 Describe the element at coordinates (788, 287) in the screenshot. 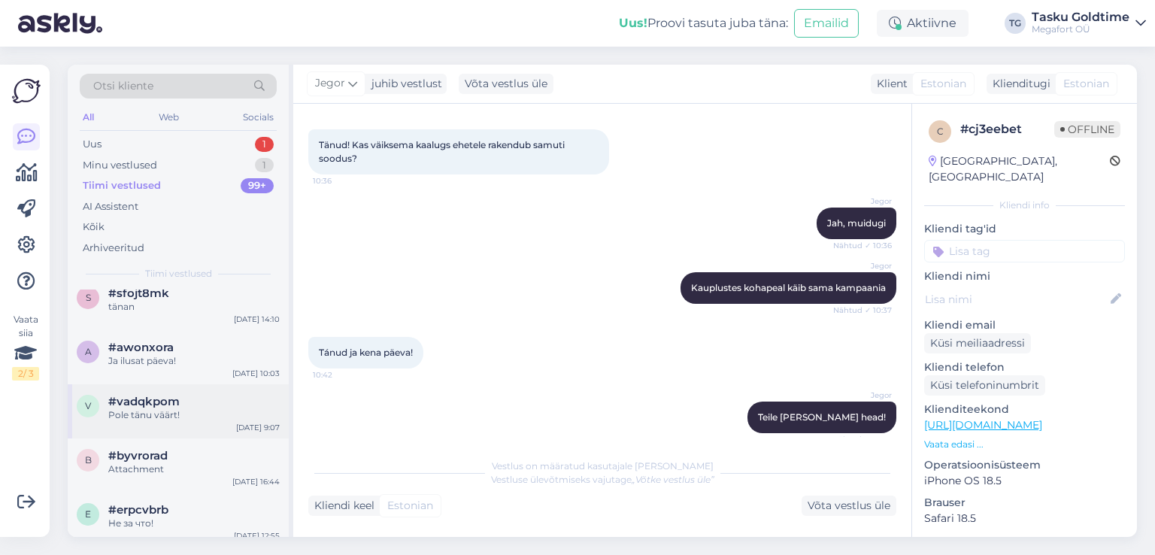

I see `span: Kauplustes kohapeal käib sama kampaania` at that location.